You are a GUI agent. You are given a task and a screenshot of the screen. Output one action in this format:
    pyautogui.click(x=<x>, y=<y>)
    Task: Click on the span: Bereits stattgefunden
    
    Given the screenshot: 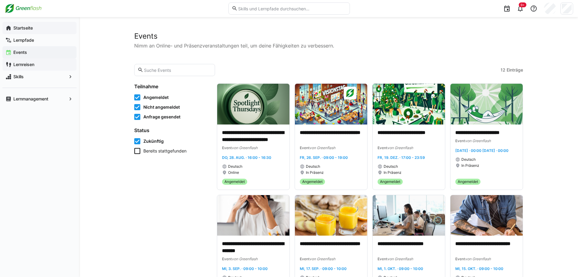 What is the action you would take?
    pyautogui.click(x=165, y=151)
    